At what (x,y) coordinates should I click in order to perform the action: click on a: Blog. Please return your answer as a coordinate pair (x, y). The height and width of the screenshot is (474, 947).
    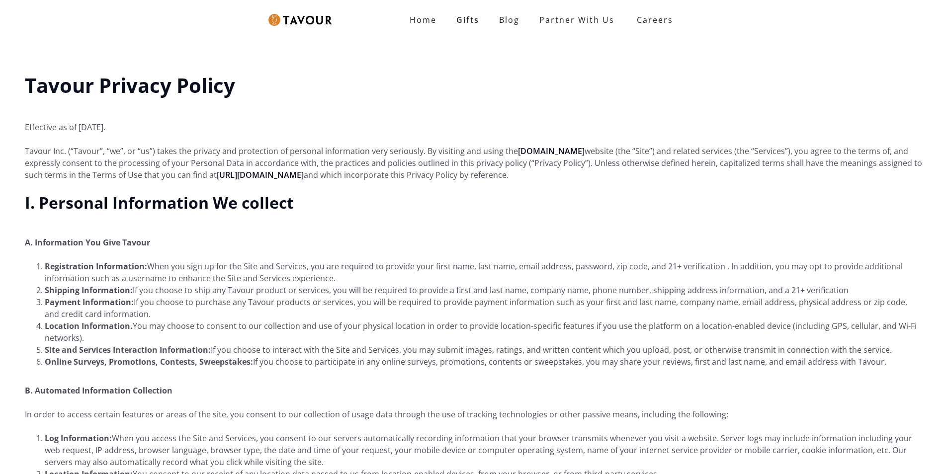
    Looking at the image, I should click on (509, 20).